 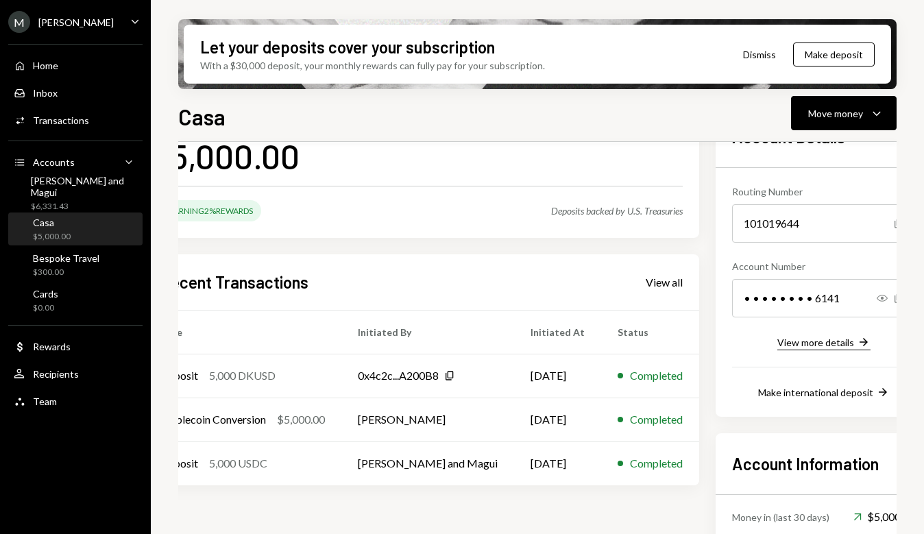 I want to click on div: Bespoke Travel, so click(x=66, y=258).